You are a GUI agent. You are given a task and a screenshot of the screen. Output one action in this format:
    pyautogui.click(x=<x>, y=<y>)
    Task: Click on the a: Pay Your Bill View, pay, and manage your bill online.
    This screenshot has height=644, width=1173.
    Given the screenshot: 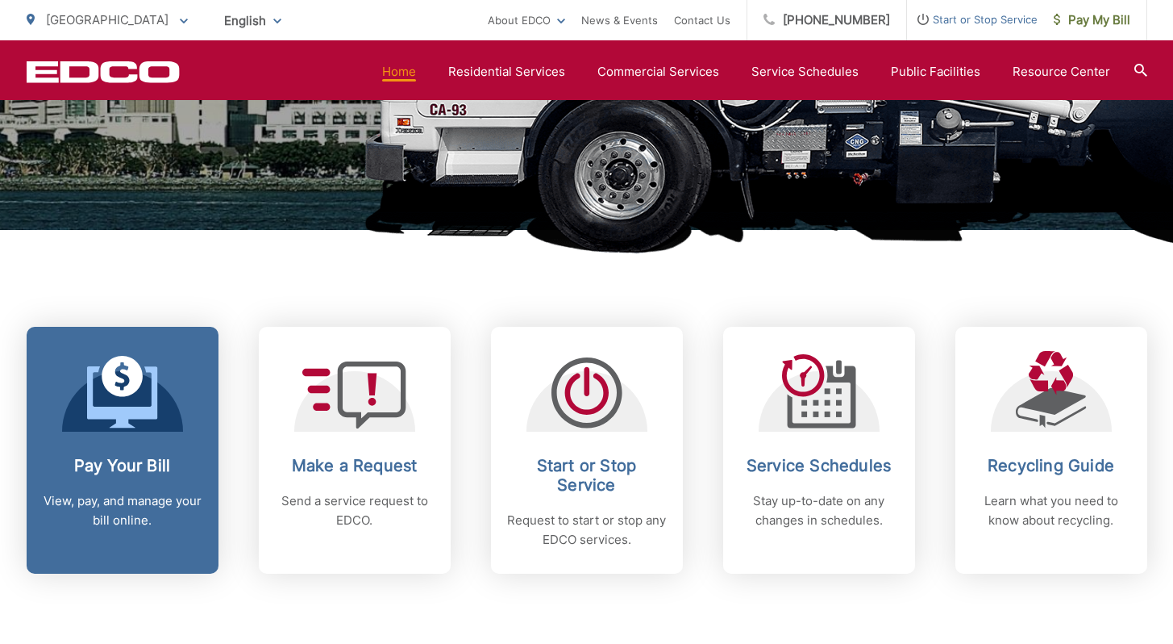 What is the action you would take?
    pyautogui.click(x=123, y=450)
    